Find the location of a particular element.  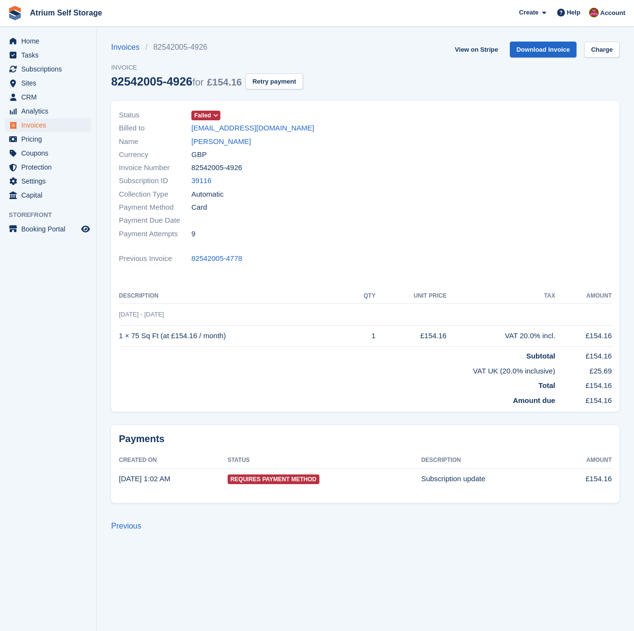

span: Payment Attempts is located at coordinates (155, 234).